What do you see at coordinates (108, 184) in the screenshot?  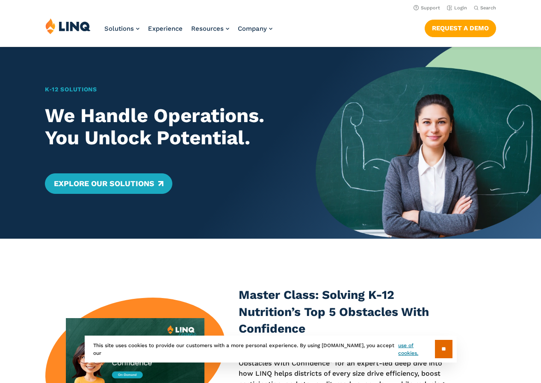 I see `a: Explore Our Solutions` at bounding box center [108, 184].